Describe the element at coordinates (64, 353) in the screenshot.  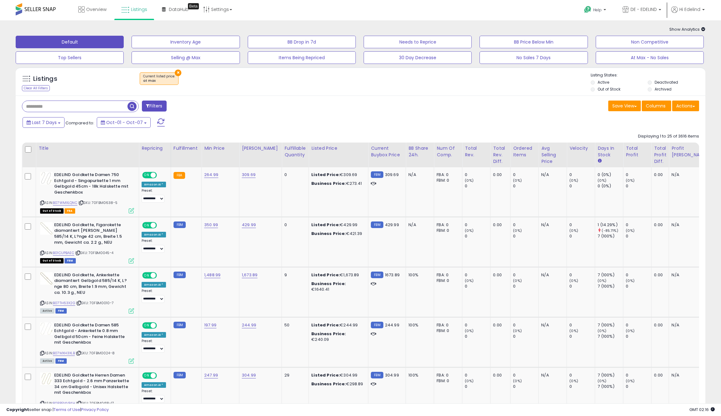
I see `a: B07MXH3XLB` at that location.